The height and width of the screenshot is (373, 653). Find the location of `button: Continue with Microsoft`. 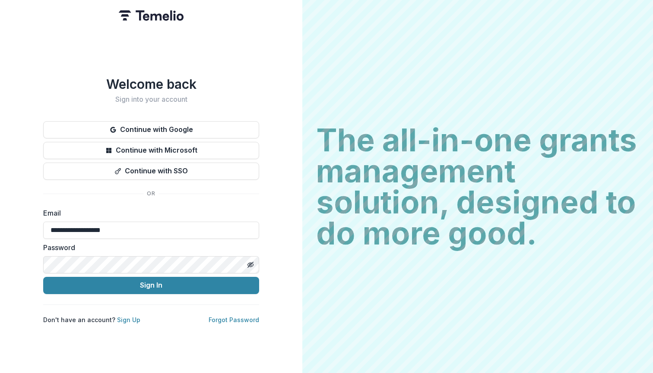

button: Continue with Microsoft is located at coordinates (151, 151).